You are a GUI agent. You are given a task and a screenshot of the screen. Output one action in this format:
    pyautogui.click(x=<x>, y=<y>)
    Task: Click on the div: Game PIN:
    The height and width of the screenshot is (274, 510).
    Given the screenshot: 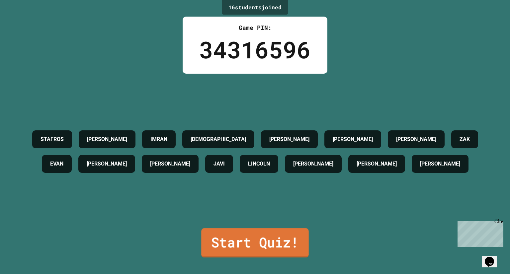 What is the action you would take?
    pyautogui.click(x=255, y=28)
    